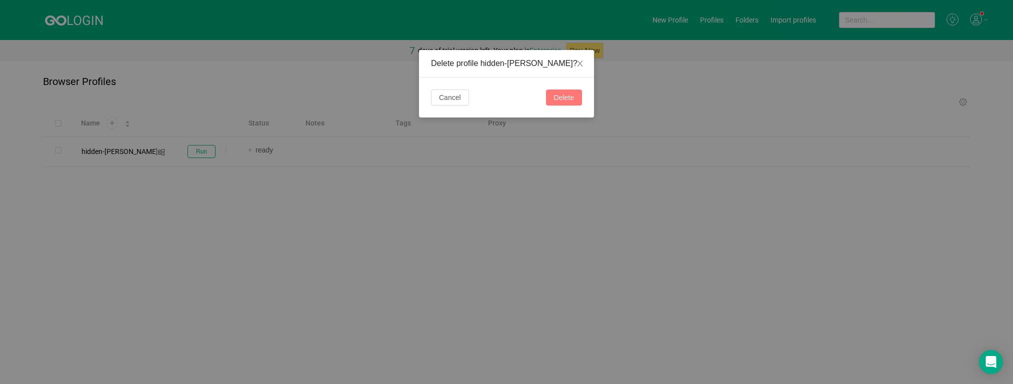 The height and width of the screenshot is (384, 1013). I want to click on button: Close, so click(580, 64).